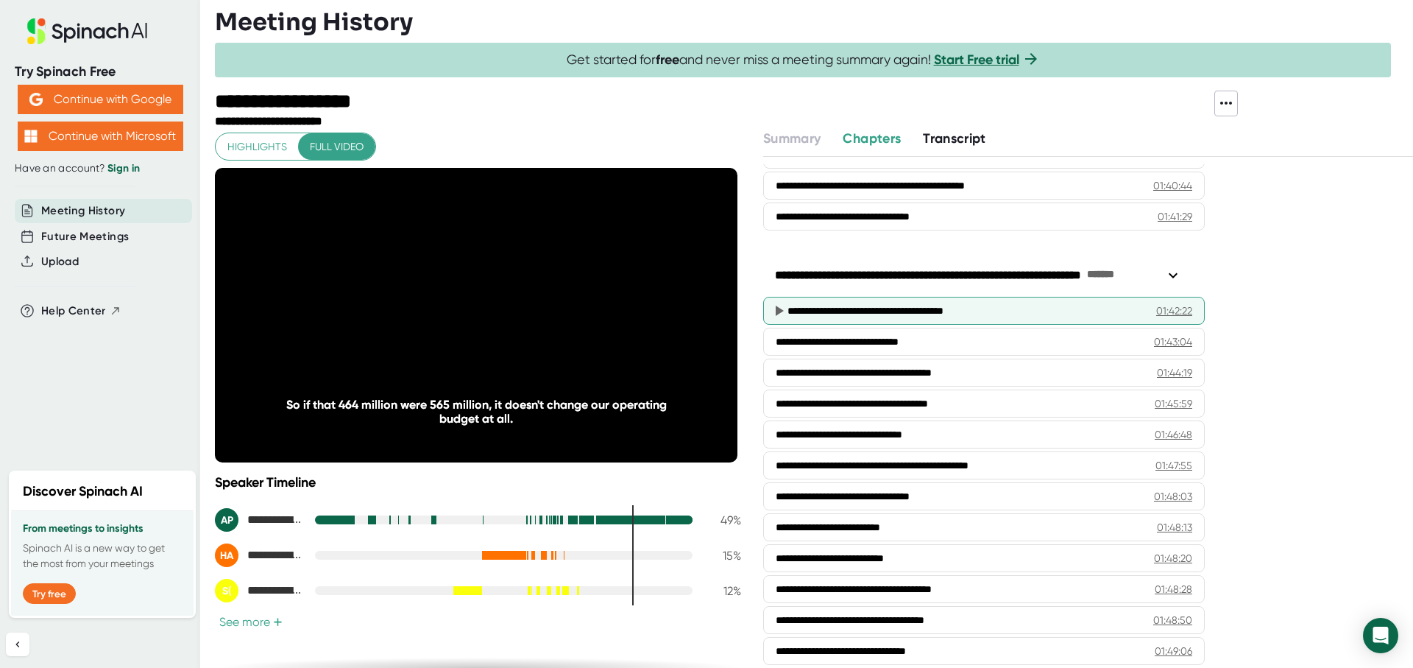 The height and width of the screenshot is (668, 1413). Describe the element at coordinates (1173, 434) in the screenshot. I see `div: 01:46:48` at that location.